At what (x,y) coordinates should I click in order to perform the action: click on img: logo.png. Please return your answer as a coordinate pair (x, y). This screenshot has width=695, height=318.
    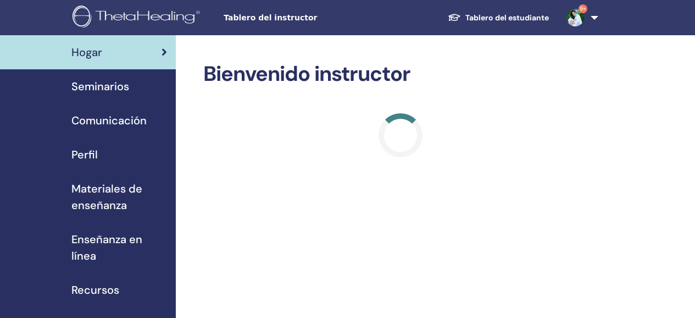
    Looking at the image, I should click on (138, 18).